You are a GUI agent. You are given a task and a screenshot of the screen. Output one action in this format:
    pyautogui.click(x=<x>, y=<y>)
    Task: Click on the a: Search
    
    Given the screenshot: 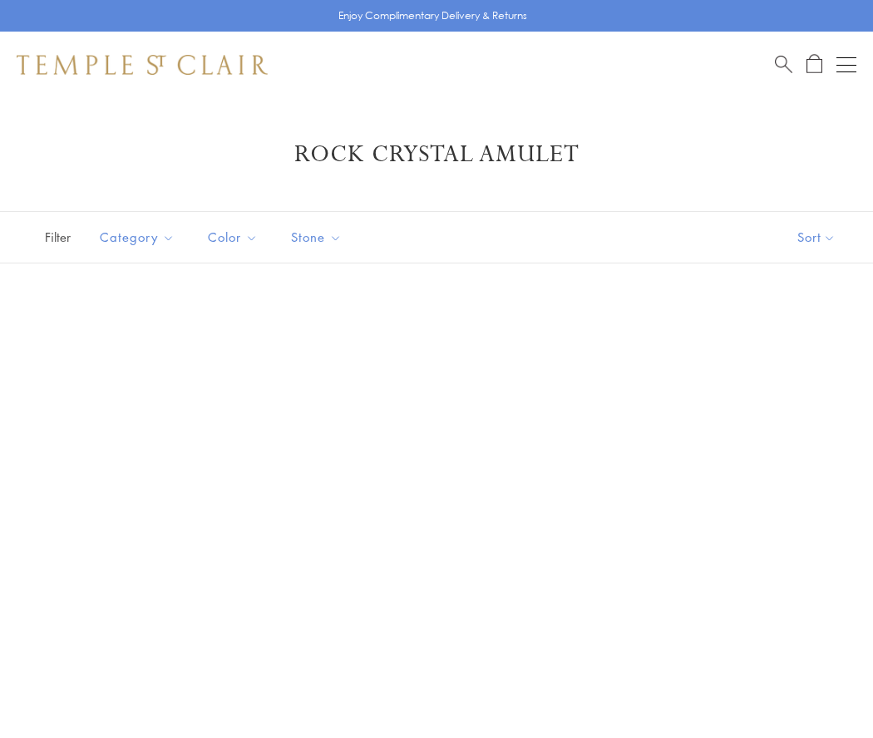 What is the action you would take?
    pyautogui.click(x=783, y=64)
    